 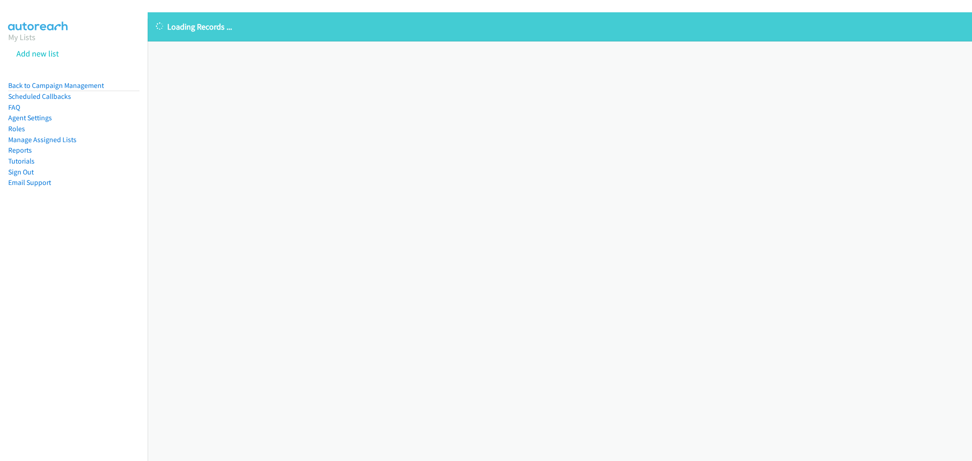 I want to click on a: Tutorials, so click(x=21, y=161).